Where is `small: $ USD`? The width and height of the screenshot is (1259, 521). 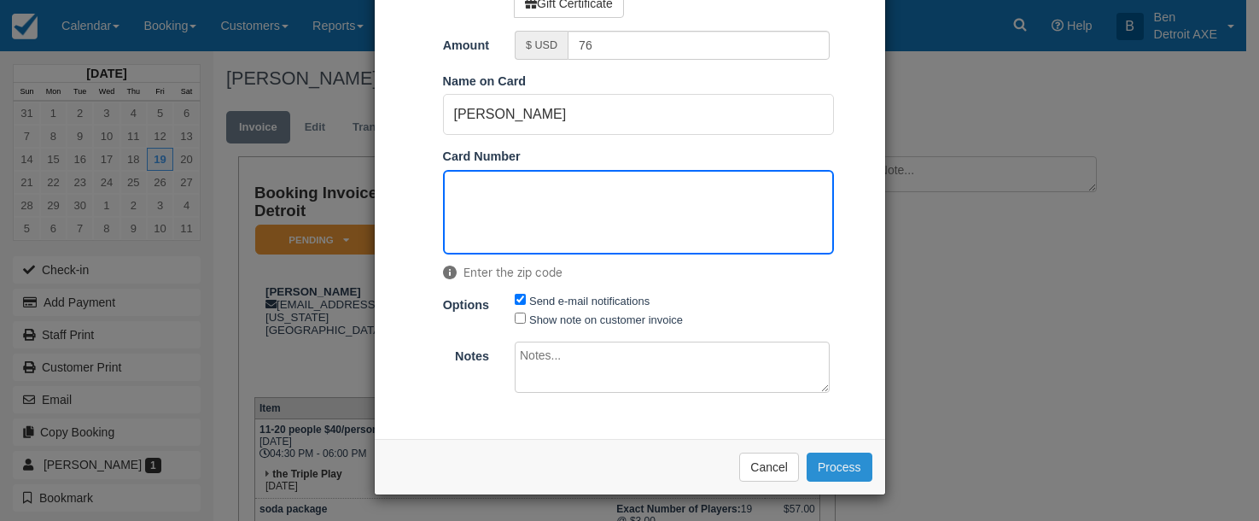 small: $ USD is located at coordinates (541, 45).